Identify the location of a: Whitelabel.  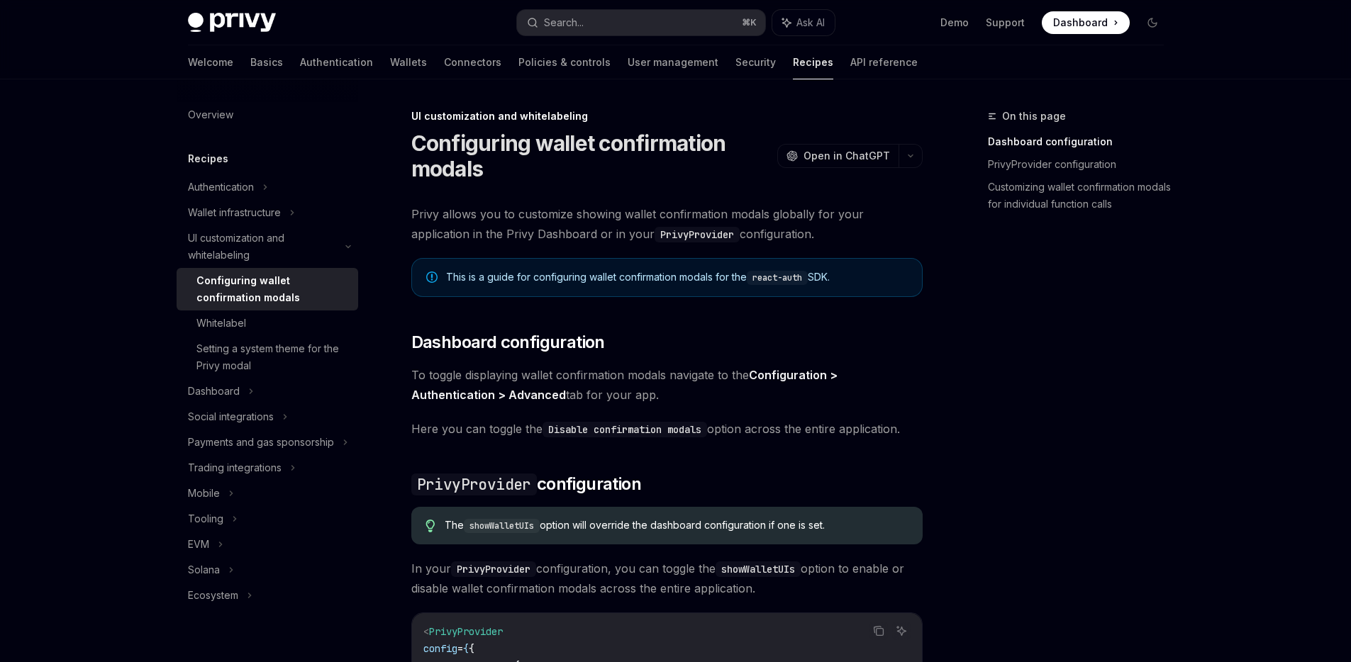
(267, 323).